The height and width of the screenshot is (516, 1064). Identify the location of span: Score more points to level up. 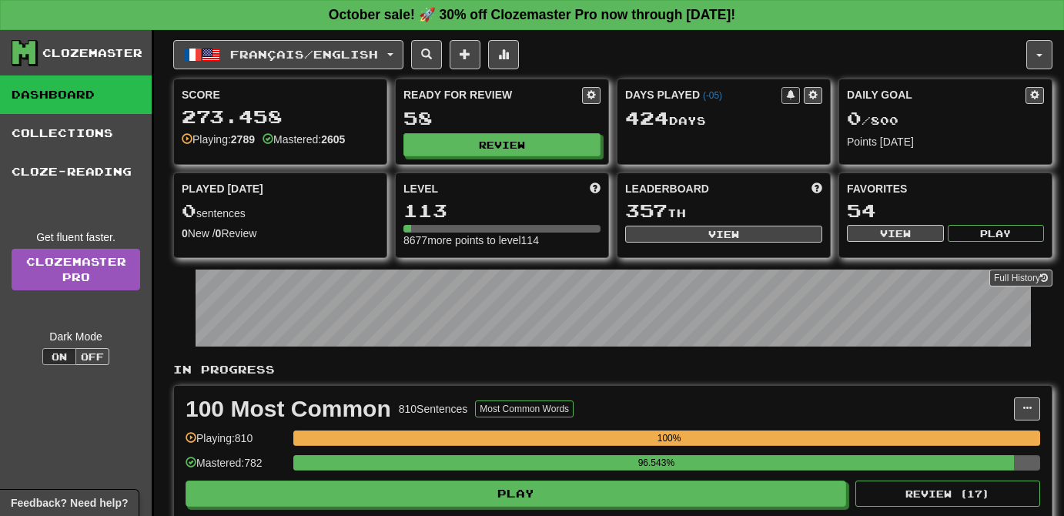
(595, 189).